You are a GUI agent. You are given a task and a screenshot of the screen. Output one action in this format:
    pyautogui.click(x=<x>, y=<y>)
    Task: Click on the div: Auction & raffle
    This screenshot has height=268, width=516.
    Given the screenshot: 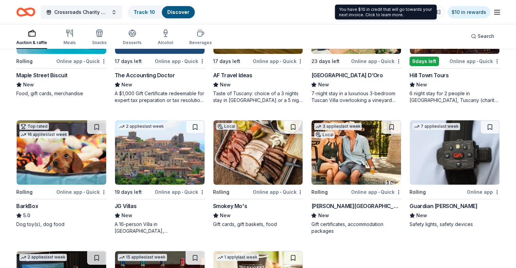 What is the action you would take?
    pyautogui.click(x=32, y=43)
    